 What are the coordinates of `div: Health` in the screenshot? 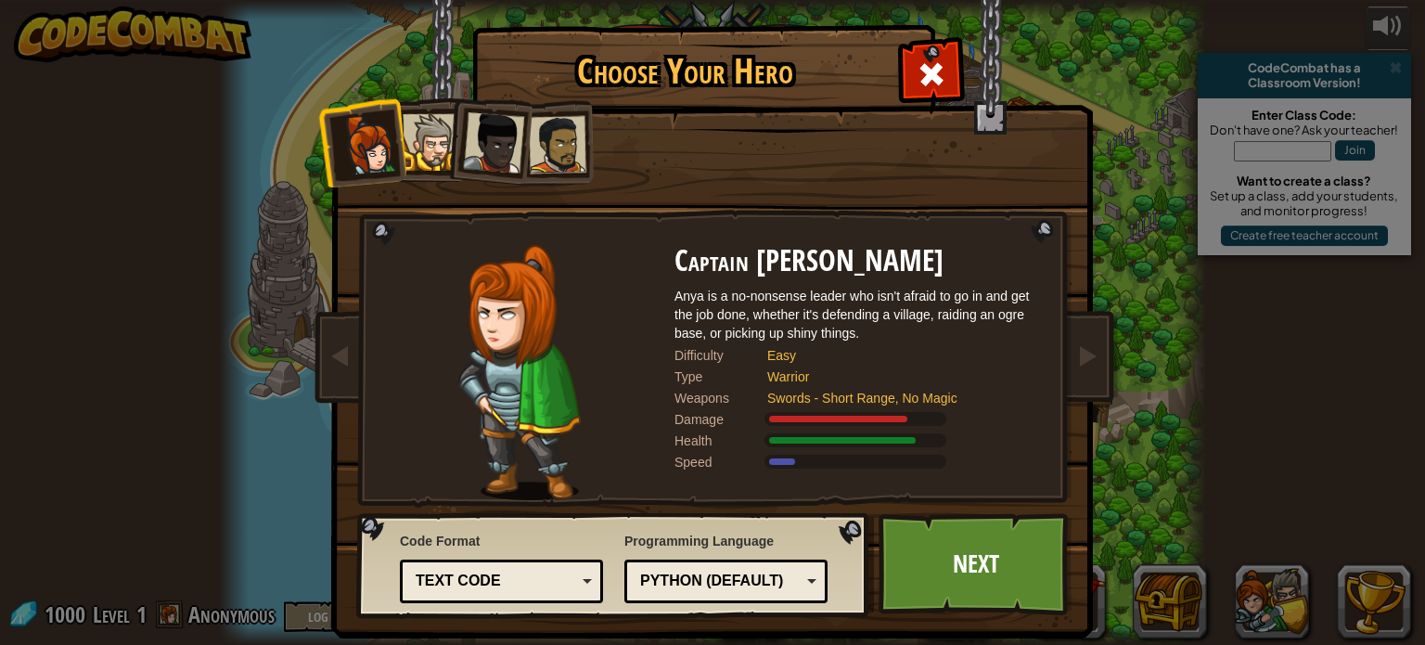 It's located at (721, 441).